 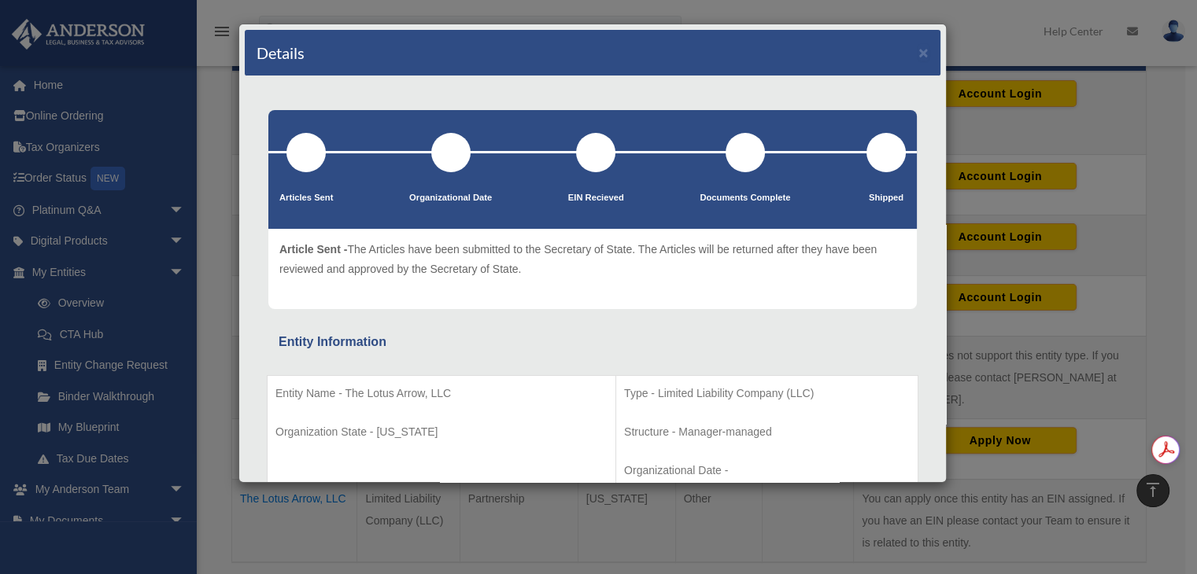 I want to click on div: Entity Information, so click(x=592, y=342).